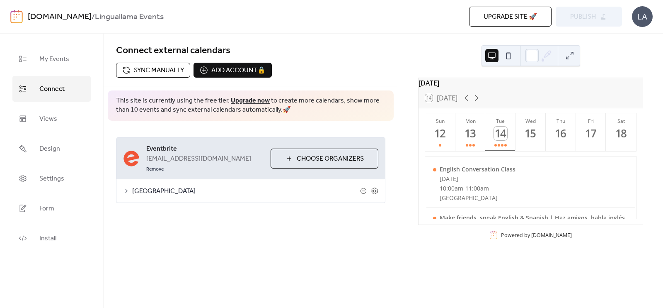  What do you see at coordinates (51, 208) in the screenshot?
I see `a: Form` at bounding box center [51, 208].